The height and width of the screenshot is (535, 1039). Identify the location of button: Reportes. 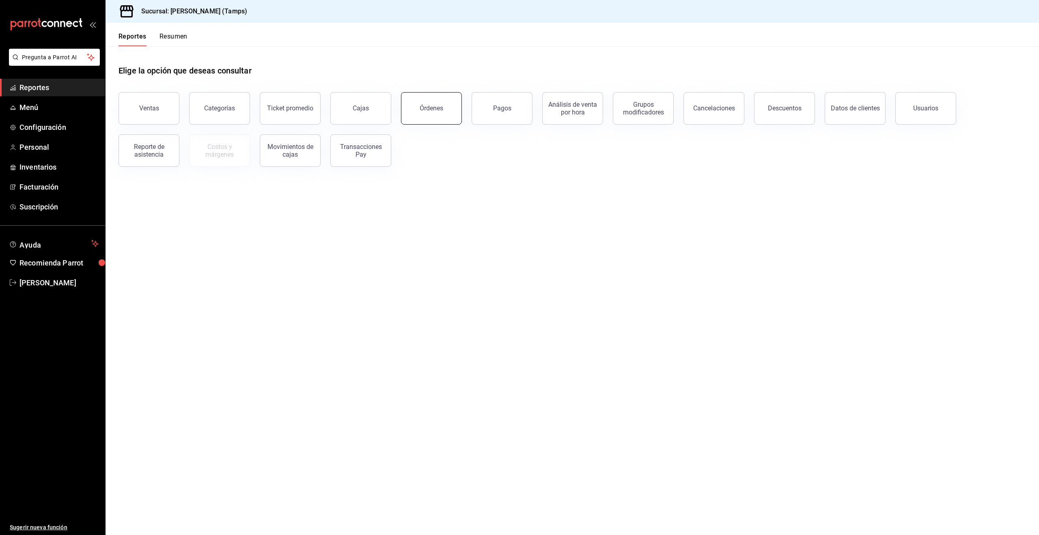
(132, 39).